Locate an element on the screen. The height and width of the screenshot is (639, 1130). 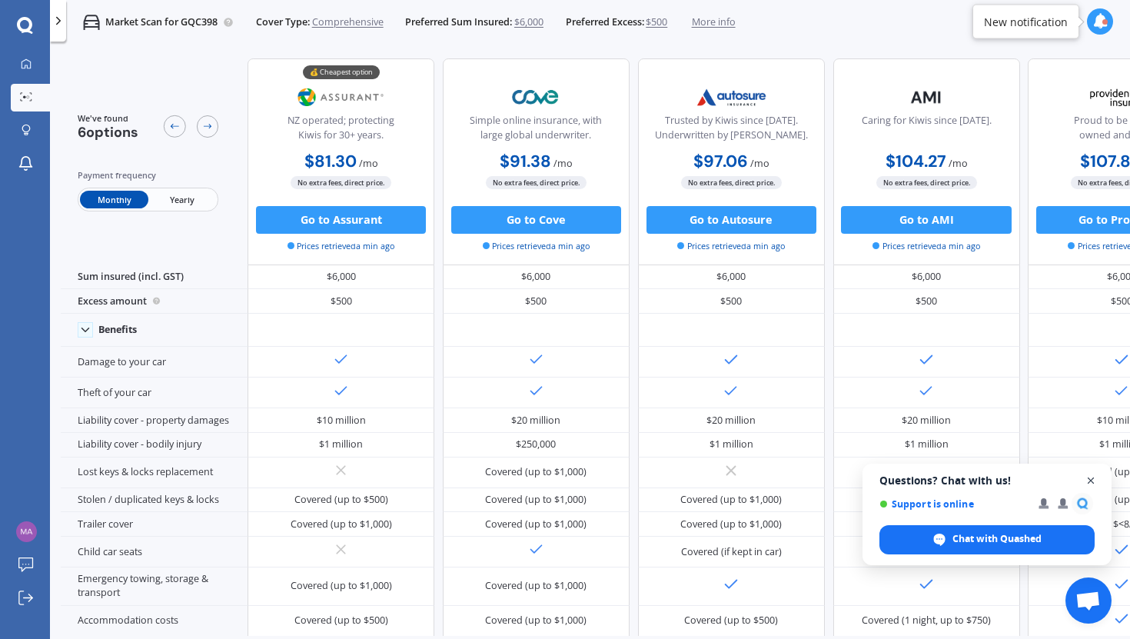
div: 💰 Cheapest option is located at coordinates (341, 72).